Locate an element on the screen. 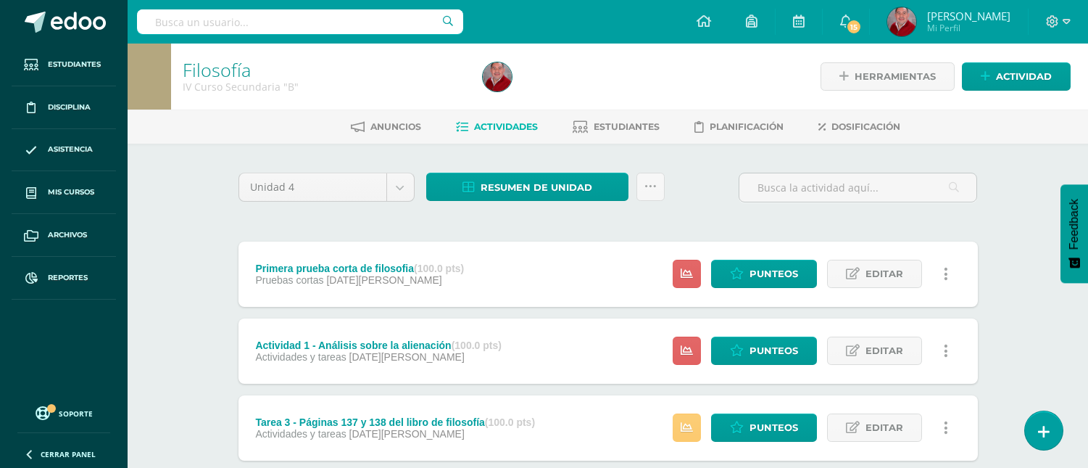  input: Busca un usuario... is located at coordinates (300, 22).